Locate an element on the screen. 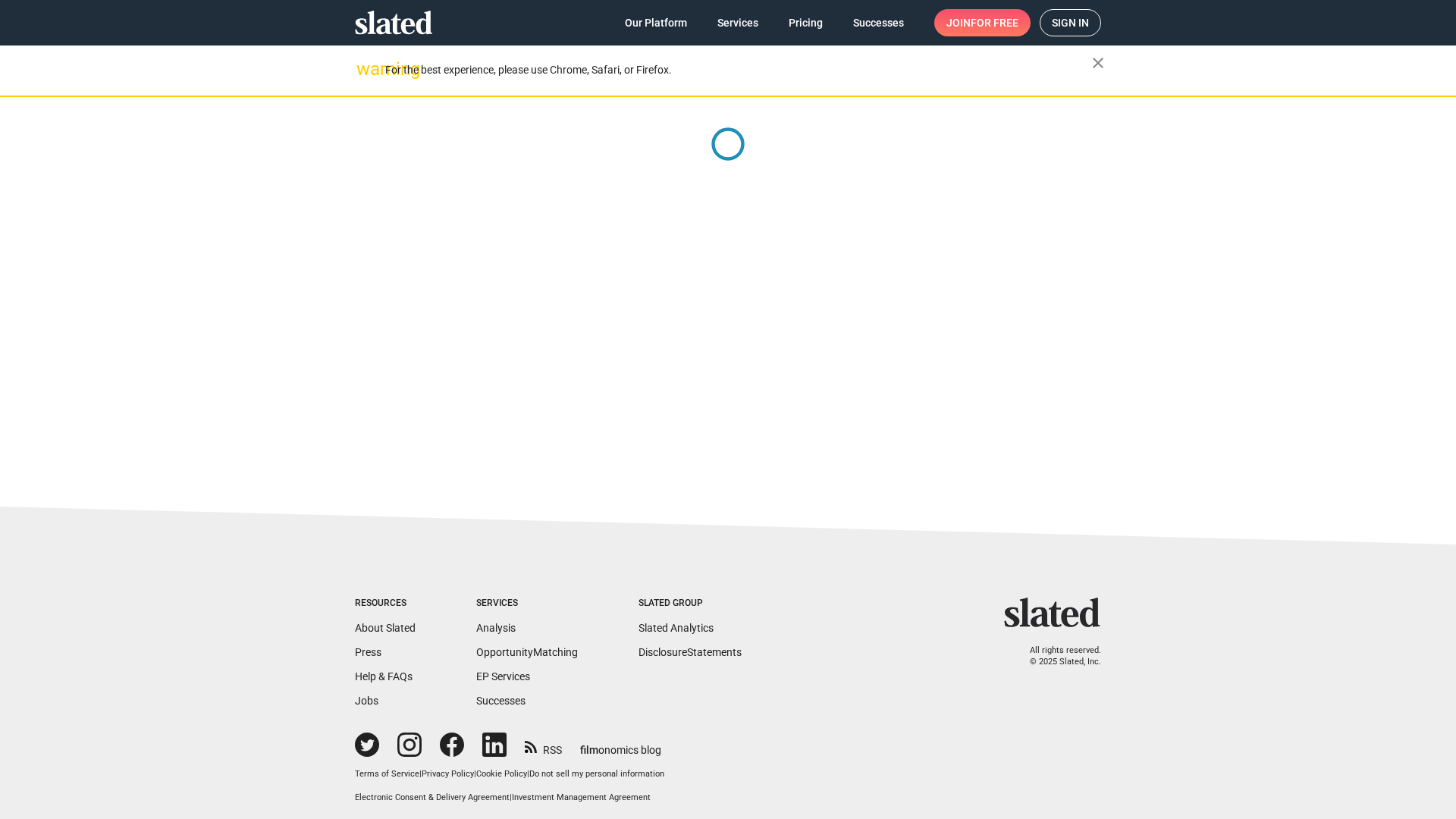  div: For the best experience, please use Chrome, Safari, or Firefox. is located at coordinates (738, 70).